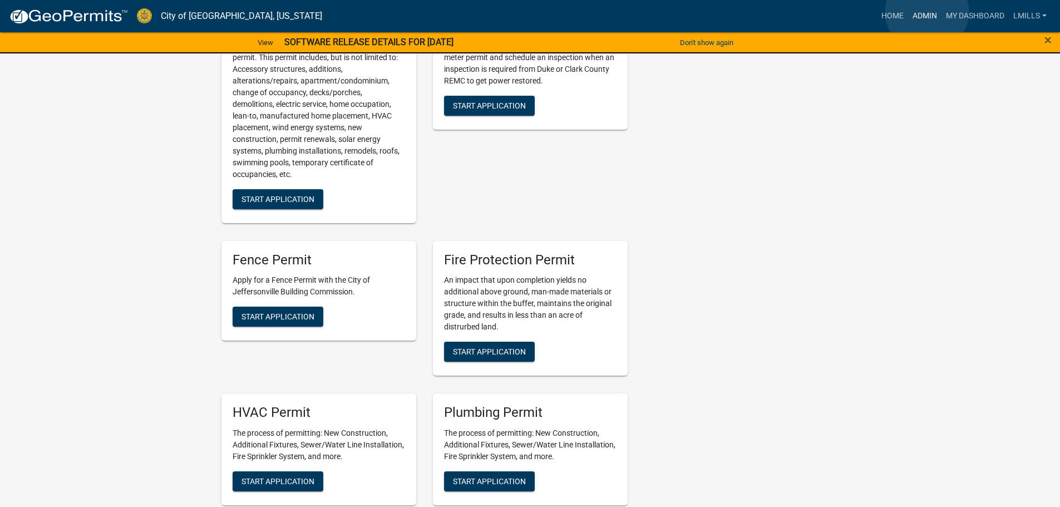 This screenshot has height=507, width=1060. I want to click on button: Close, so click(1048, 40).